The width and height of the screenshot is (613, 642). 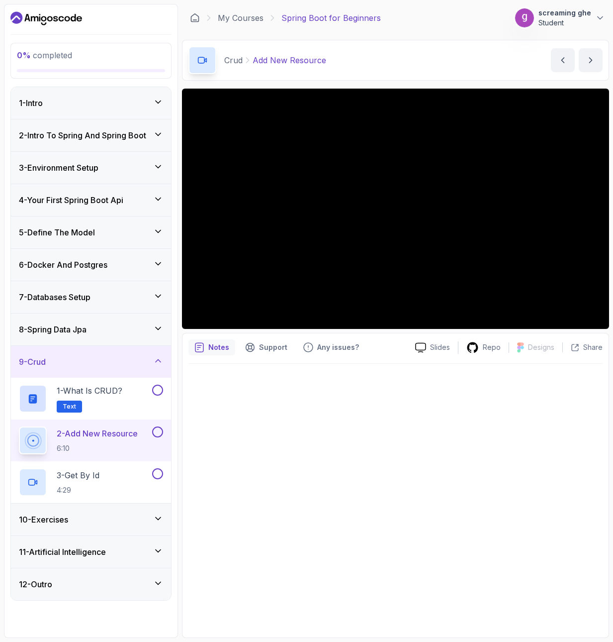 I want to click on button: 8-Spring Data Jpa, so click(x=91, y=329).